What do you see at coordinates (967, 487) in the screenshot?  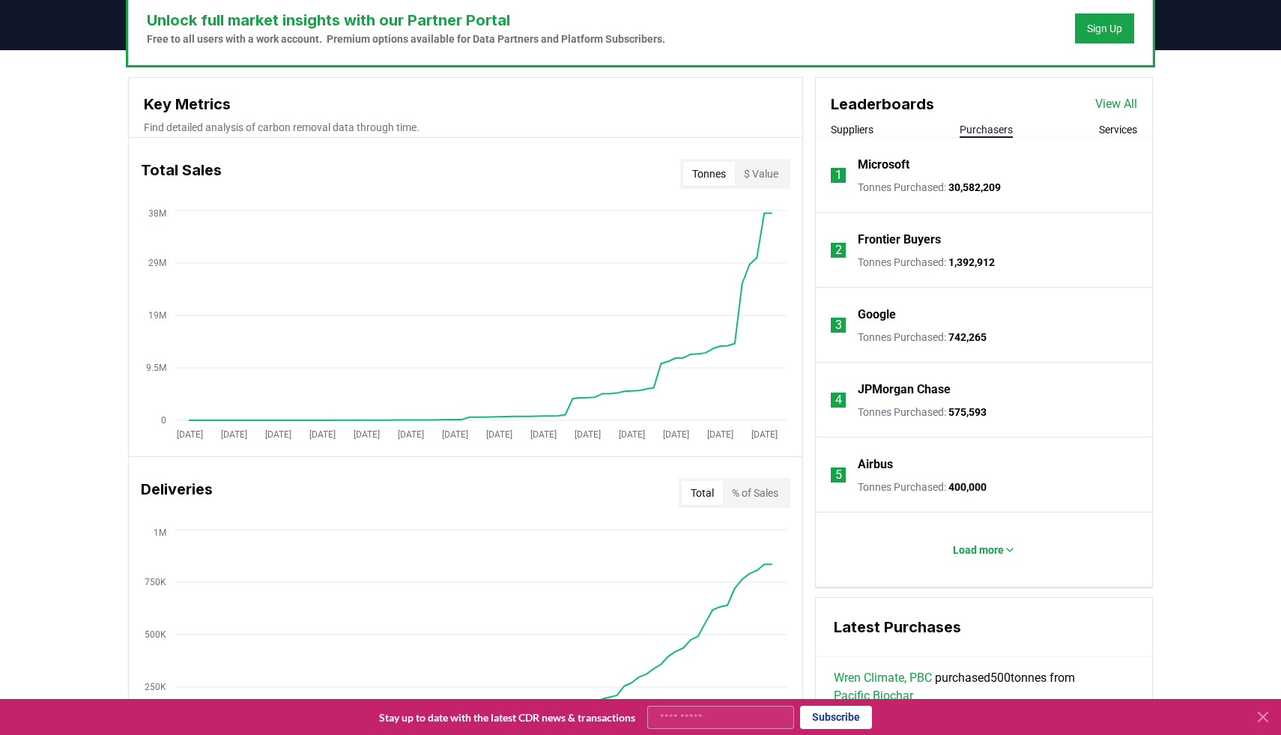 I see `span: 400,000` at bounding box center [967, 487].